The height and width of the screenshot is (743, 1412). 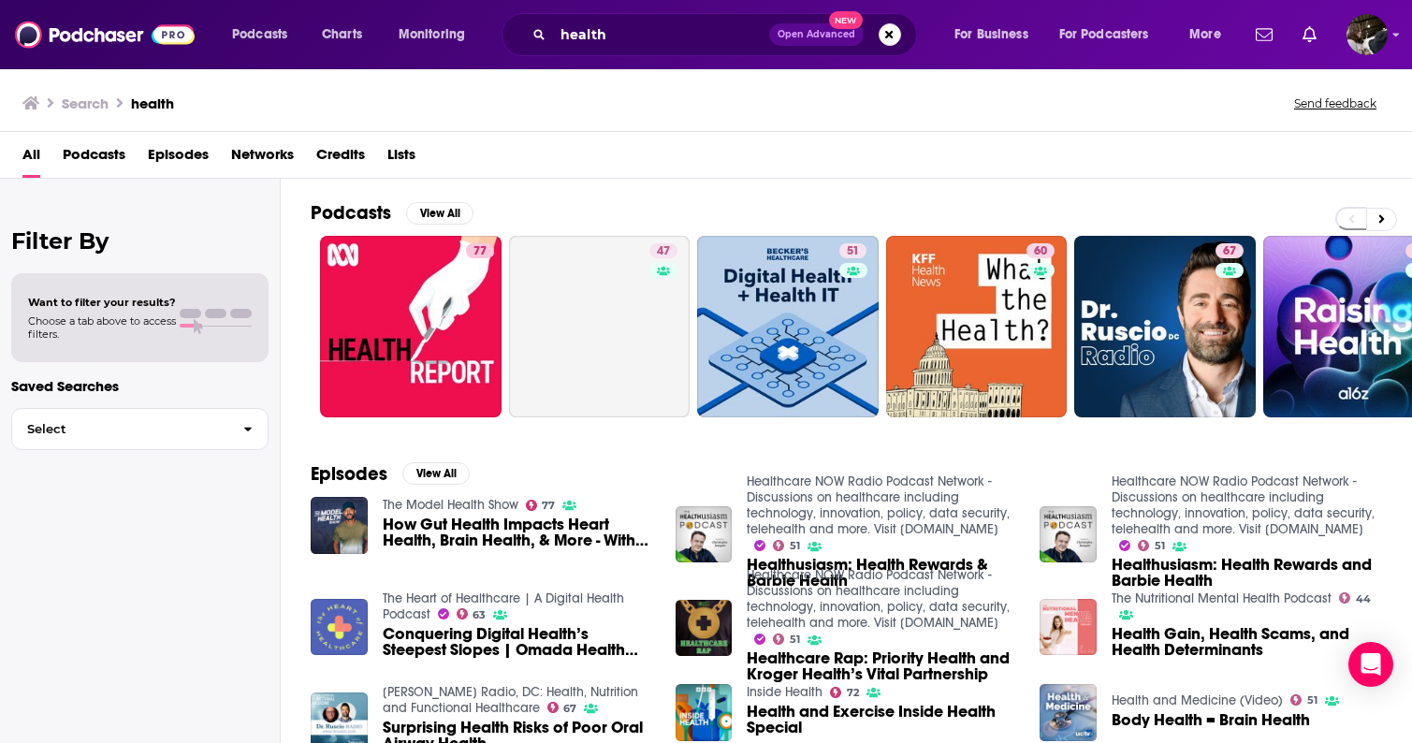 What do you see at coordinates (1336, 103) in the screenshot?
I see `button: Send feedback` at bounding box center [1336, 103].